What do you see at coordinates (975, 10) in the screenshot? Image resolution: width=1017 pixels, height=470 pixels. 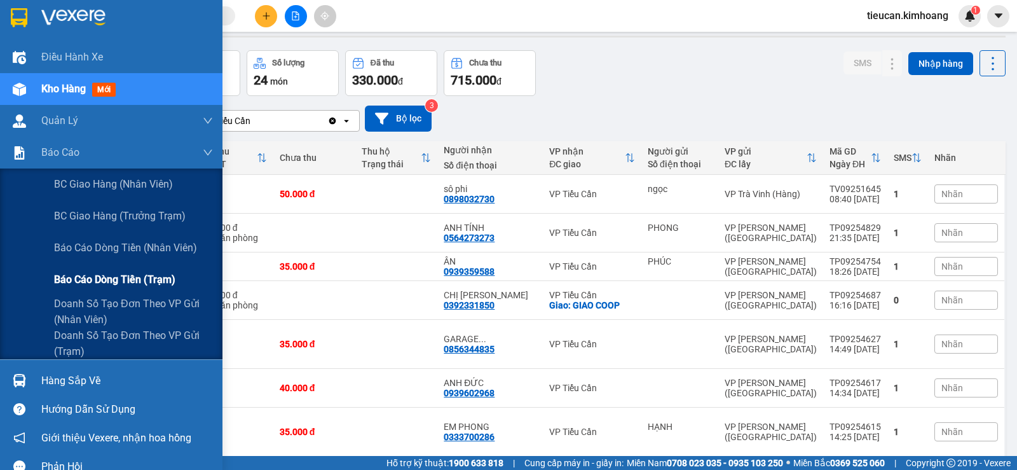 I see `sup: 1` at bounding box center [975, 10].